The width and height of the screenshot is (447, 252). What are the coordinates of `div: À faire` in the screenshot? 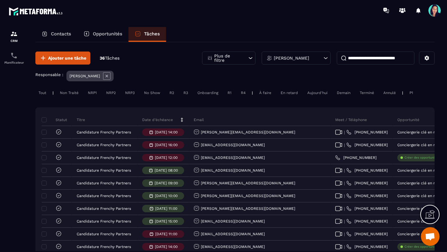 It's located at (265, 93).